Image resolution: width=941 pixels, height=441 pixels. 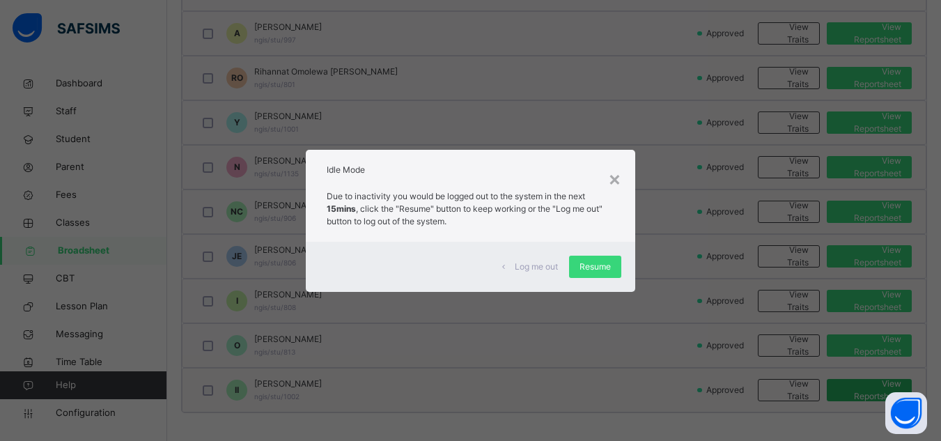 What do you see at coordinates (341, 208) in the screenshot?
I see `strong: 15mins` at bounding box center [341, 208].